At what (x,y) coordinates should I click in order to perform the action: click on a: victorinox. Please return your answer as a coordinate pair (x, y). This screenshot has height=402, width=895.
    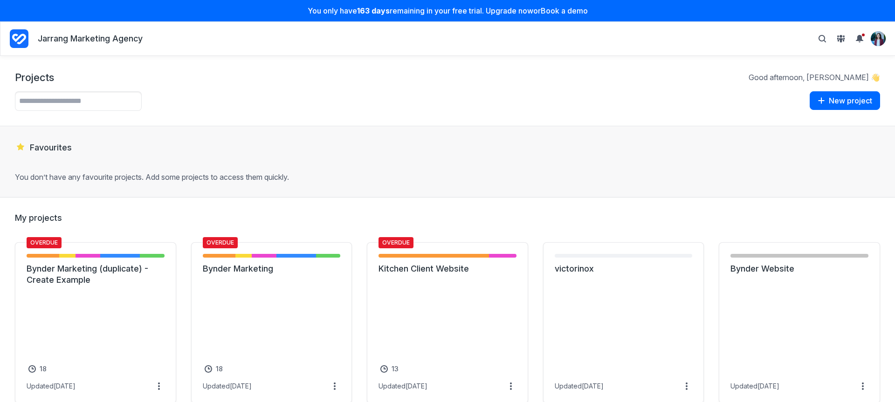
    Looking at the image, I should click on (624, 269).